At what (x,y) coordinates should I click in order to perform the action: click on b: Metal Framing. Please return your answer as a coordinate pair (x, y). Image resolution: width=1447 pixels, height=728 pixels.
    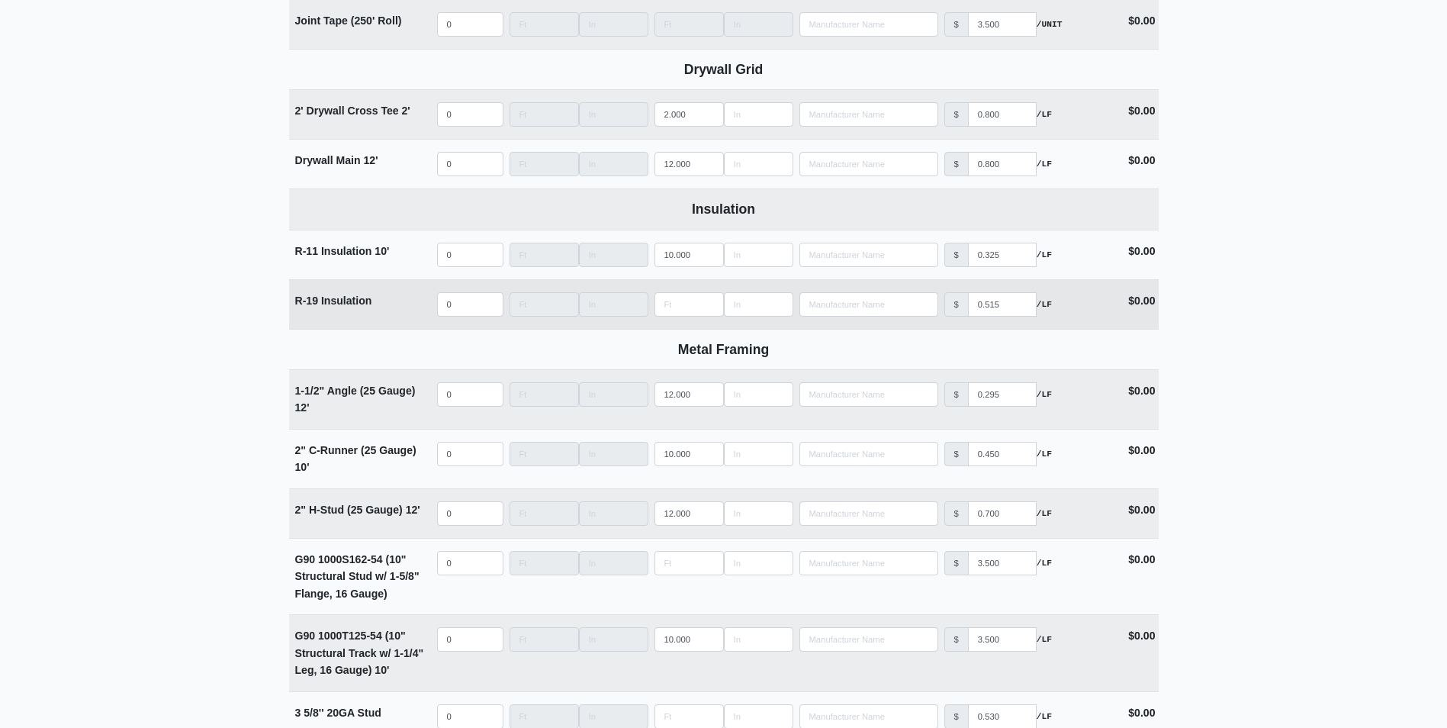
    Looking at the image, I should click on (723, 349).